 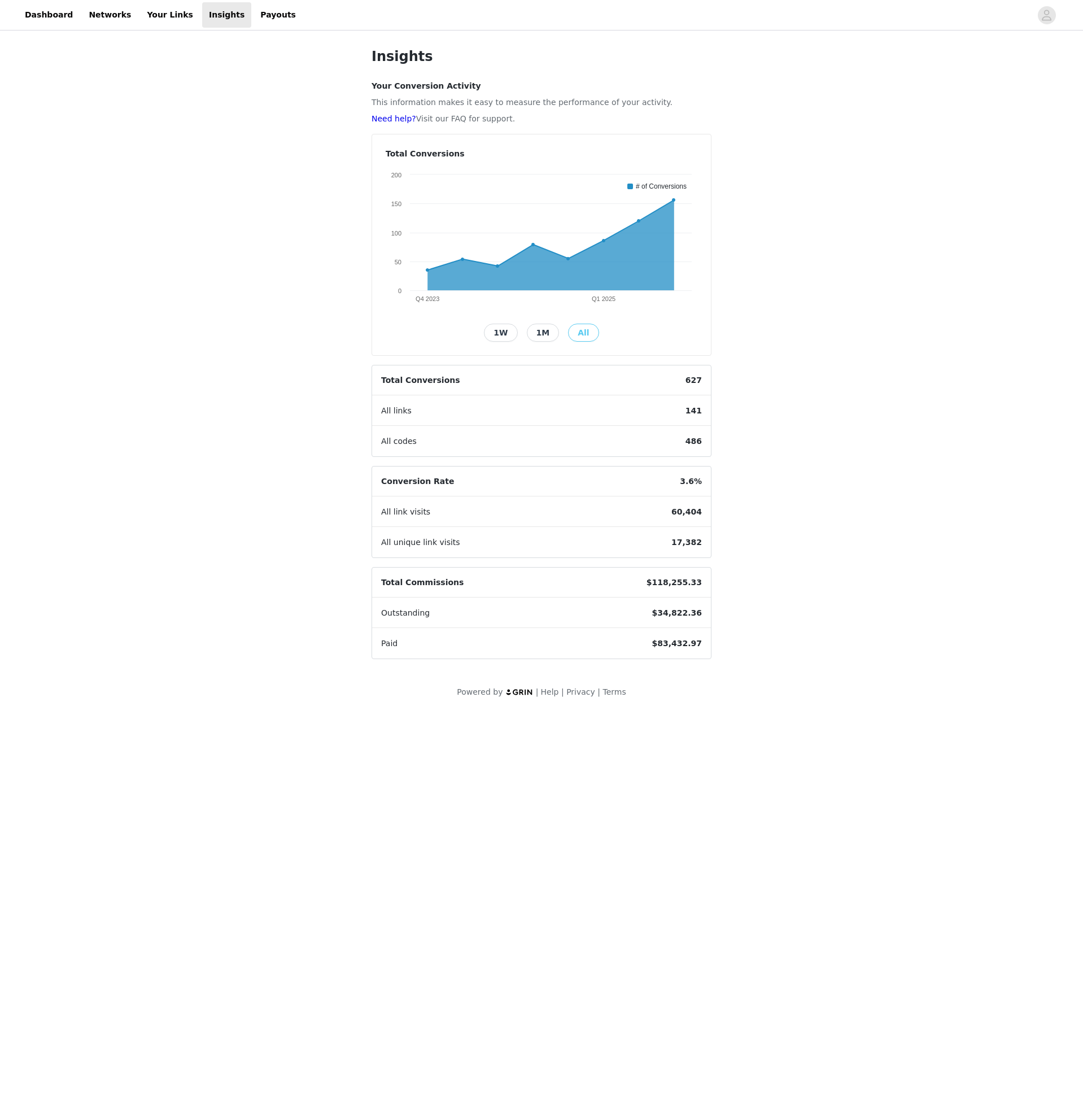 I want to click on a: Payouts, so click(x=278, y=15).